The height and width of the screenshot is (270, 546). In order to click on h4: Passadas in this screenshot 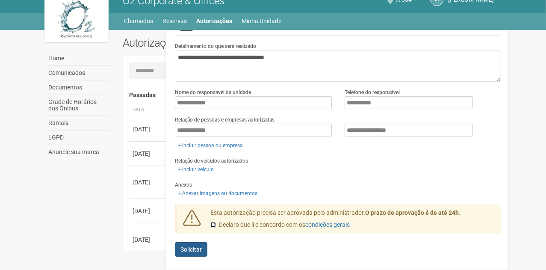, I will do `click(312, 95)`.